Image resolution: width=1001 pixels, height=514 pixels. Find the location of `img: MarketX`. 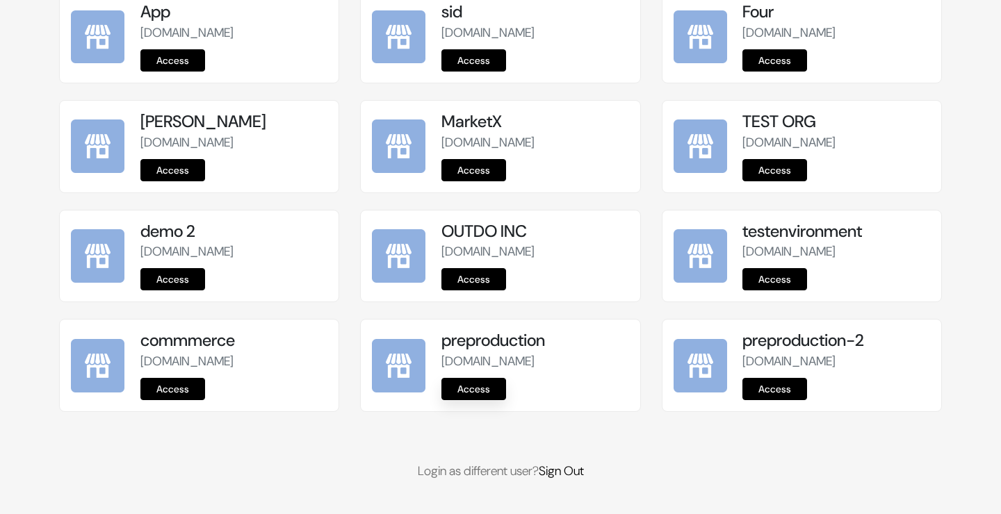

img: MarketX is located at coordinates (398, 146).